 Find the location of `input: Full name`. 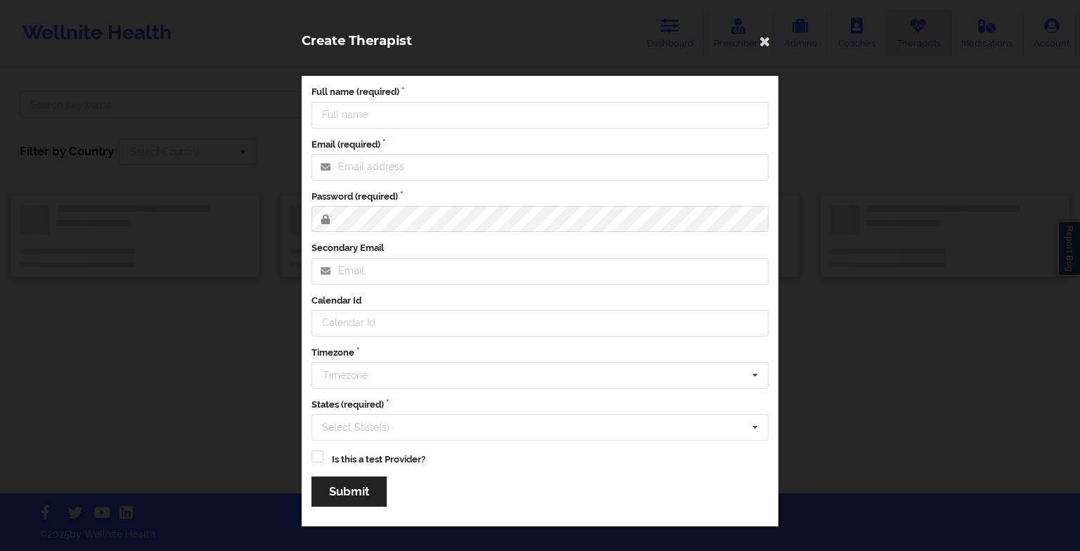

input: Full name is located at coordinates (540, 115).